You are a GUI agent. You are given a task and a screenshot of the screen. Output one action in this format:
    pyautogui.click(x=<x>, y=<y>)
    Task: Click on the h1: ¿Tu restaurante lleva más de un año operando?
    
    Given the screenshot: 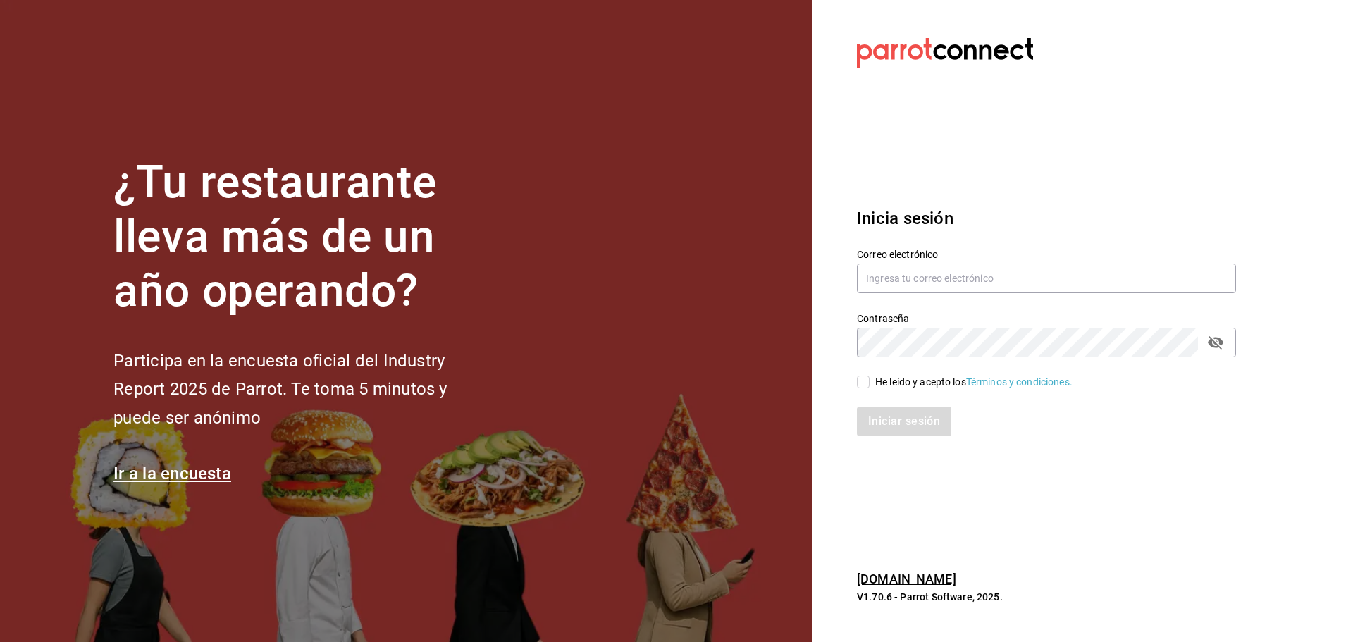 What is the action you would take?
    pyautogui.click(x=304, y=237)
    